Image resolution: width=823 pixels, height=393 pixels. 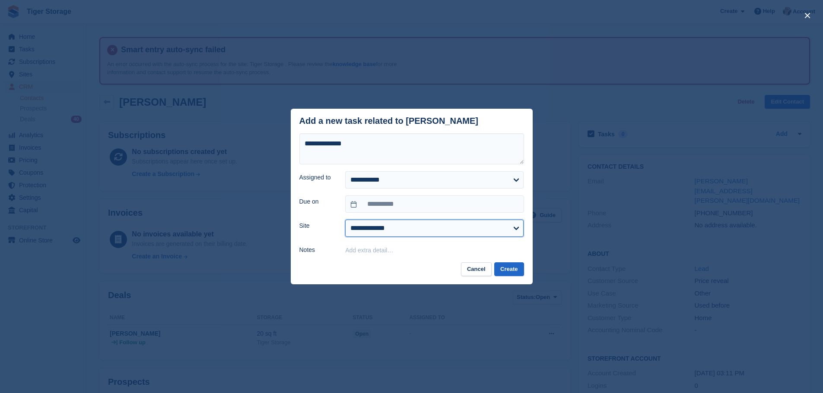 What do you see at coordinates (317, 226) in the screenshot?
I see `label: Site` at bounding box center [317, 226].